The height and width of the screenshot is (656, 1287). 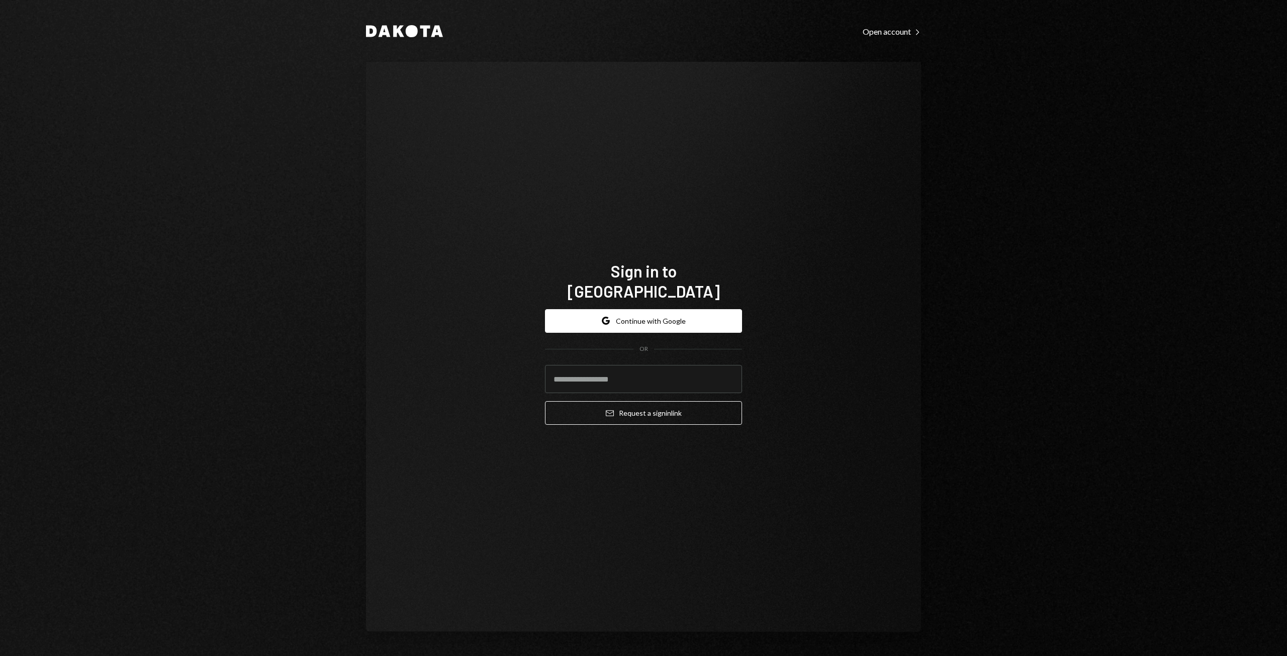 I want to click on div: Open account, so click(x=892, y=32).